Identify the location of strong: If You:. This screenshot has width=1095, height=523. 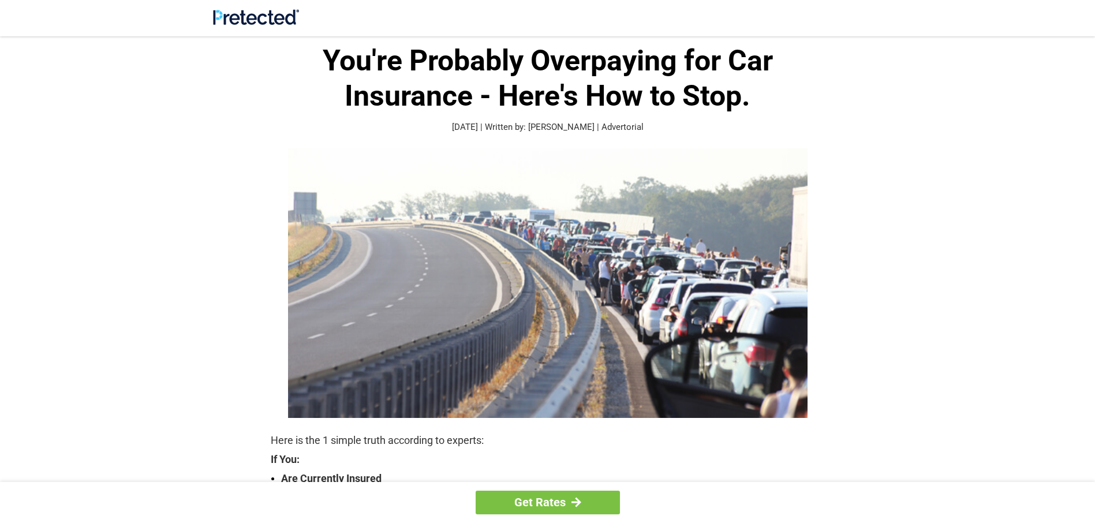
(548, 459).